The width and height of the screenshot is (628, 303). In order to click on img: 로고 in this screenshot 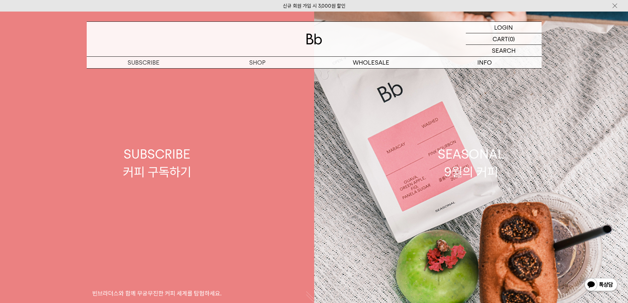, I will do `click(314, 39)`.